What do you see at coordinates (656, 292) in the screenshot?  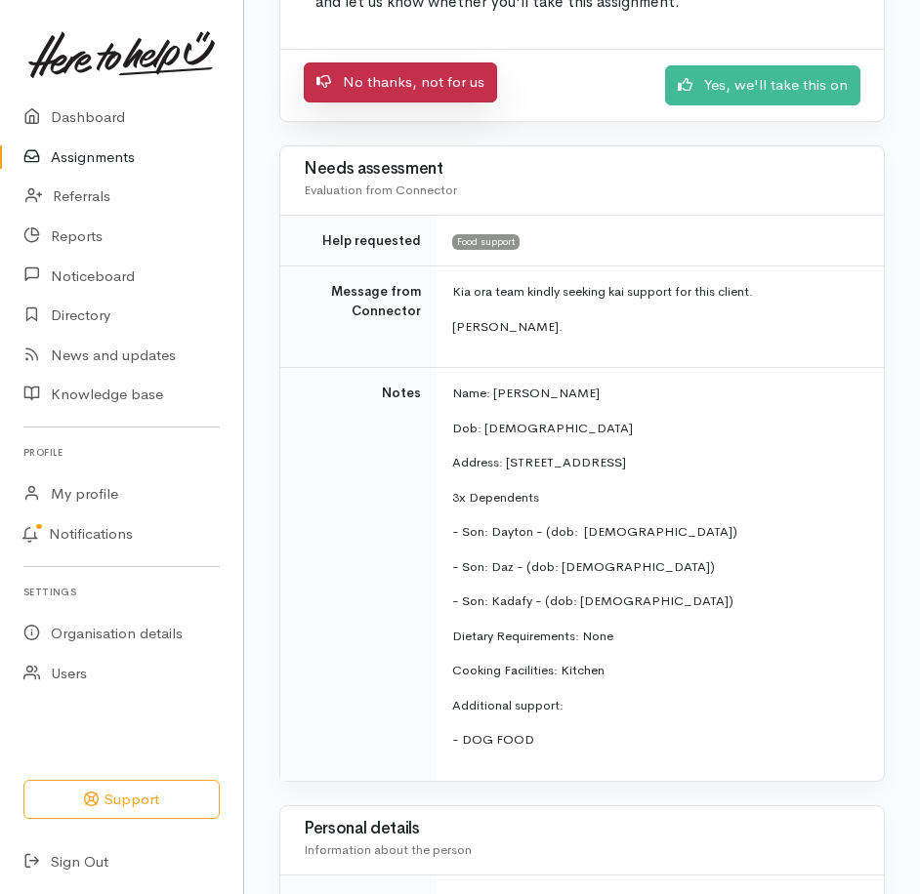 I see `p: Kia ora team kindly seeking kai support for this client.` at bounding box center [656, 292].